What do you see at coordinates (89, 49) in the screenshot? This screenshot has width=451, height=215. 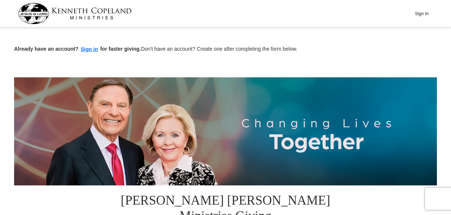 I see `button: Sign in` at bounding box center [89, 49].